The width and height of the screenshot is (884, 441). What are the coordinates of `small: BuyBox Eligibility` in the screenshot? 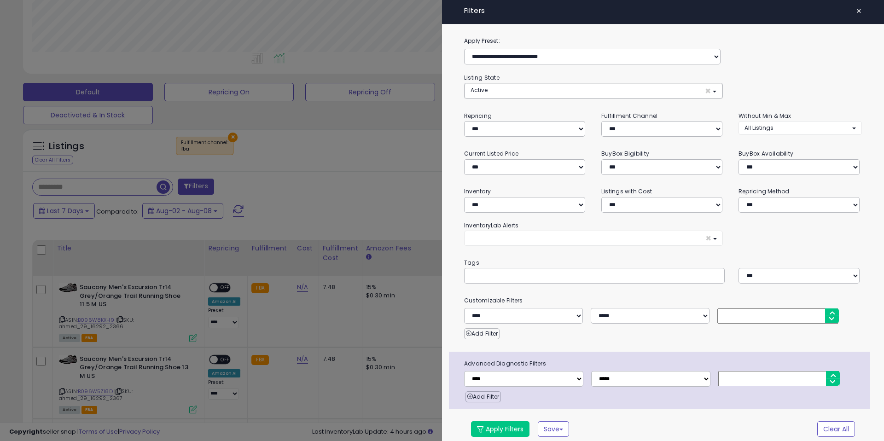 It's located at (625, 153).